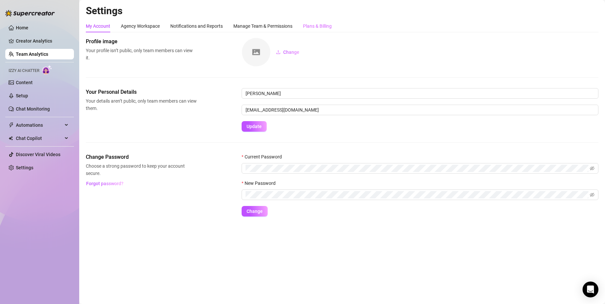 The image size is (605, 304). What do you see at coordinates (42, 41) in the screenshot?
I see `a: Creator Analytics` at bounding box center [42, 41].